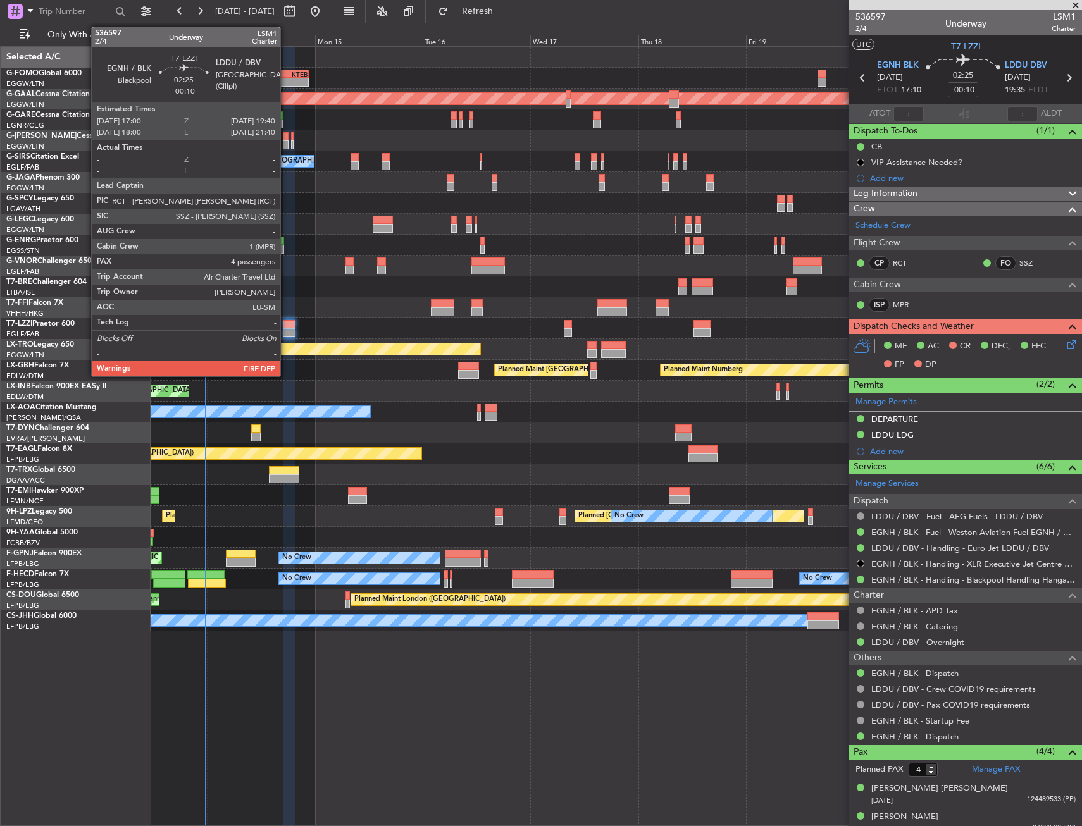 This screenshot has height=826, width=1082. What do you see at coordinates (963, 76) in the screenshot?
I see `span: 02:25` at bounding box center [963, 76].